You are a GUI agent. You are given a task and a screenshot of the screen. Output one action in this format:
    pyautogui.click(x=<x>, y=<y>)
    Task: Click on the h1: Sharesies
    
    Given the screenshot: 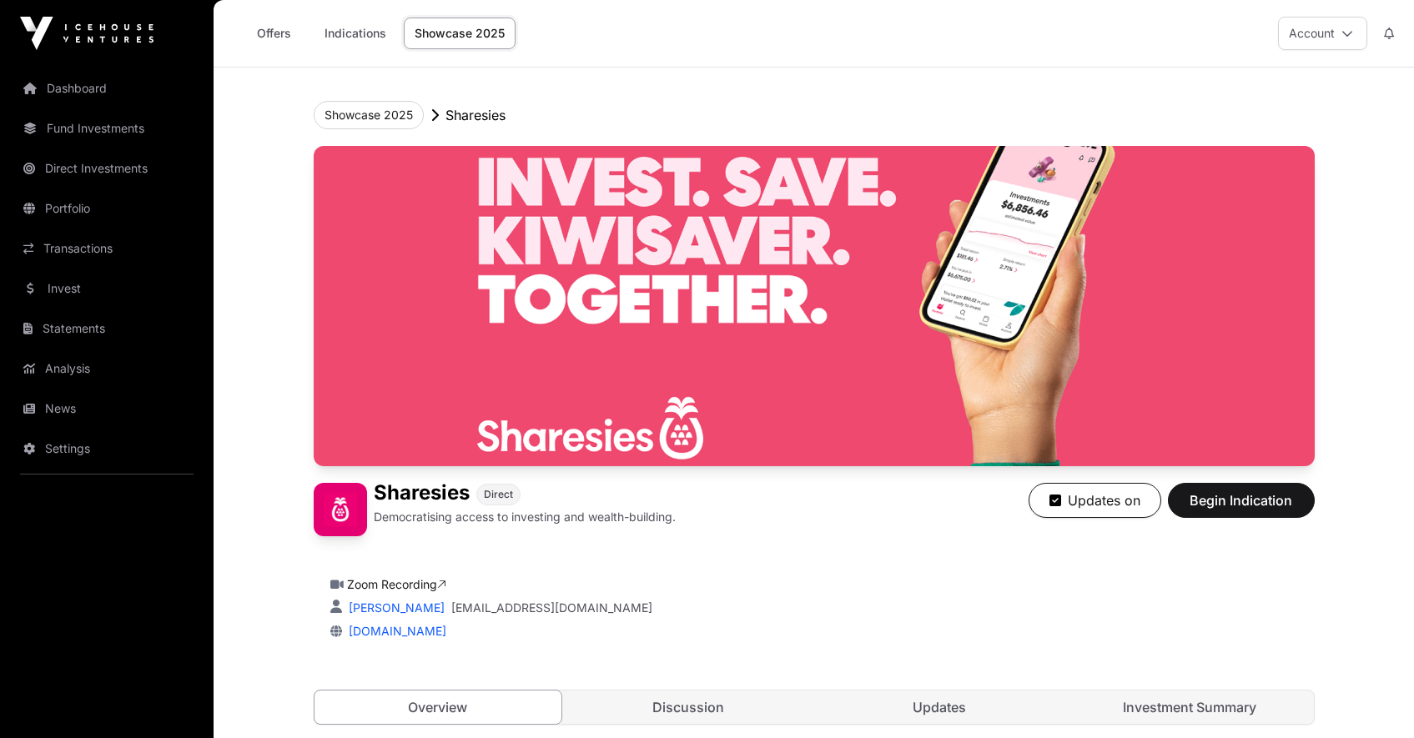 What is the action you would take?
    pyautogui.click(x=421, y=494)
    